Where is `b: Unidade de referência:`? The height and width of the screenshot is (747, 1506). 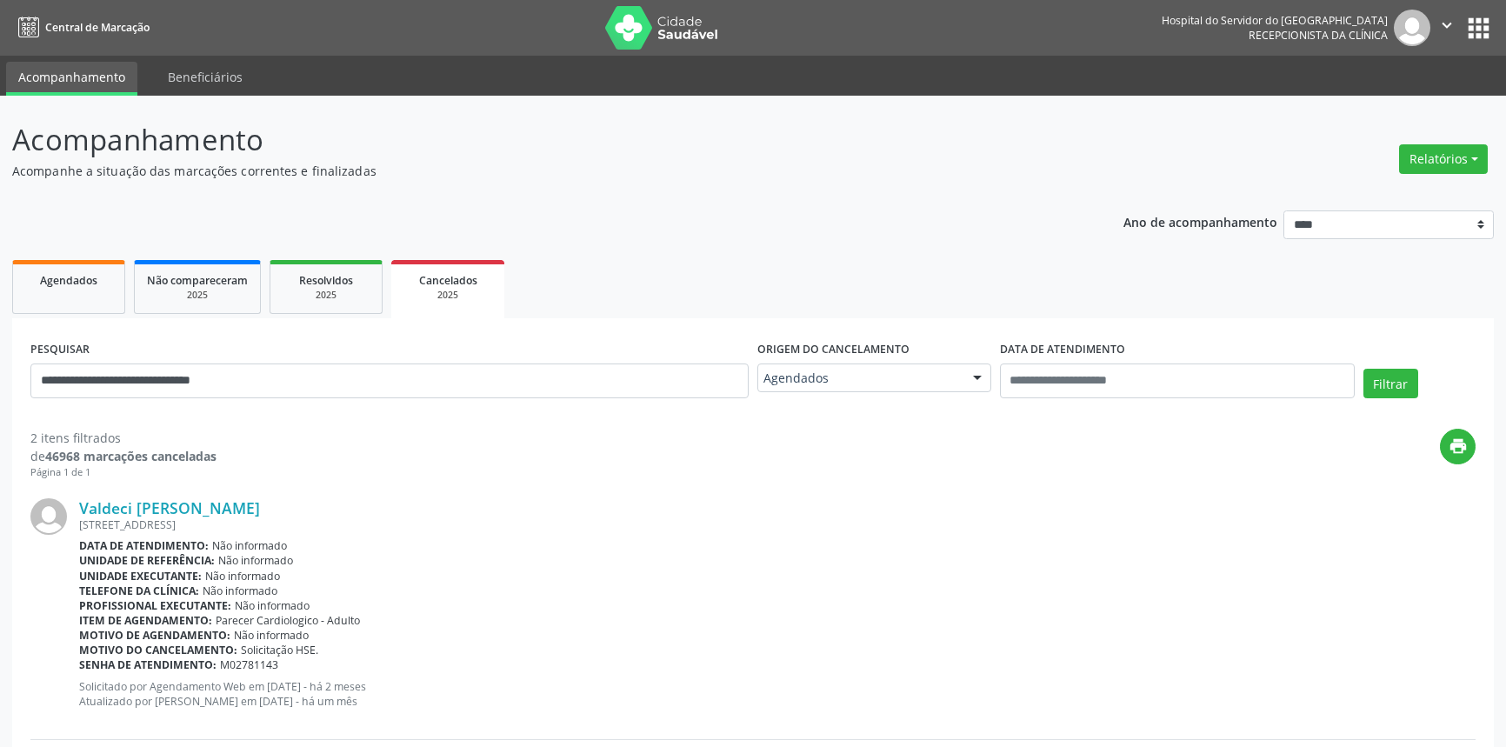 b: Unidade de referência: is located at coordinates (147, 560).